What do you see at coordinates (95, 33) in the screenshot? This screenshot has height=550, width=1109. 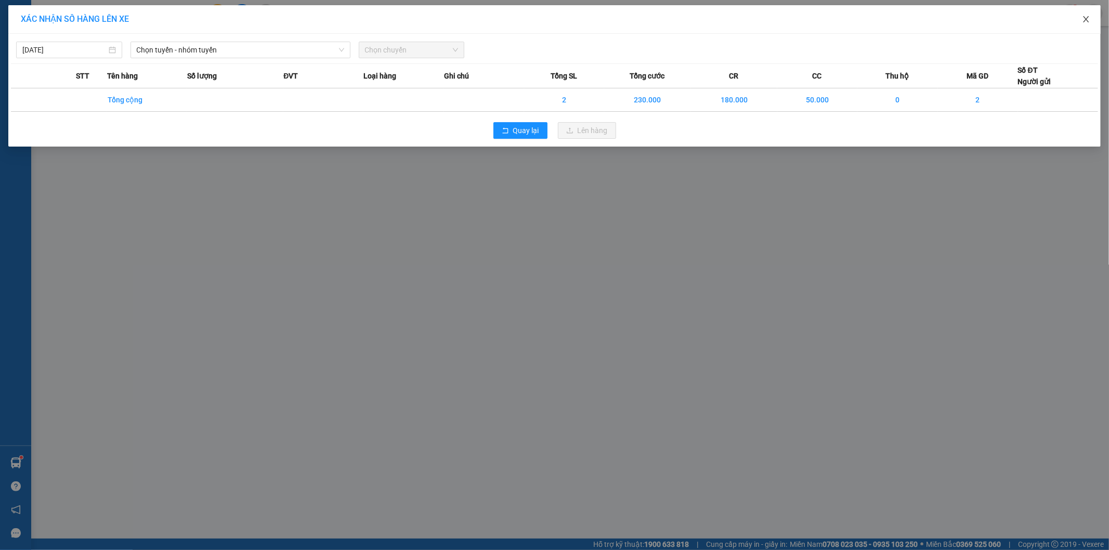 I see `b: Sao Việt` at bounding box center [95, 33].